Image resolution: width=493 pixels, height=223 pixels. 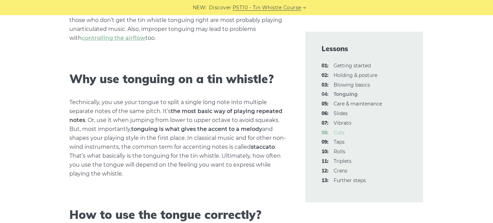 What do you see at coordinates (200, 8) in the screenshot?
I see `span: NEW:` at bounding box center [200, 8].